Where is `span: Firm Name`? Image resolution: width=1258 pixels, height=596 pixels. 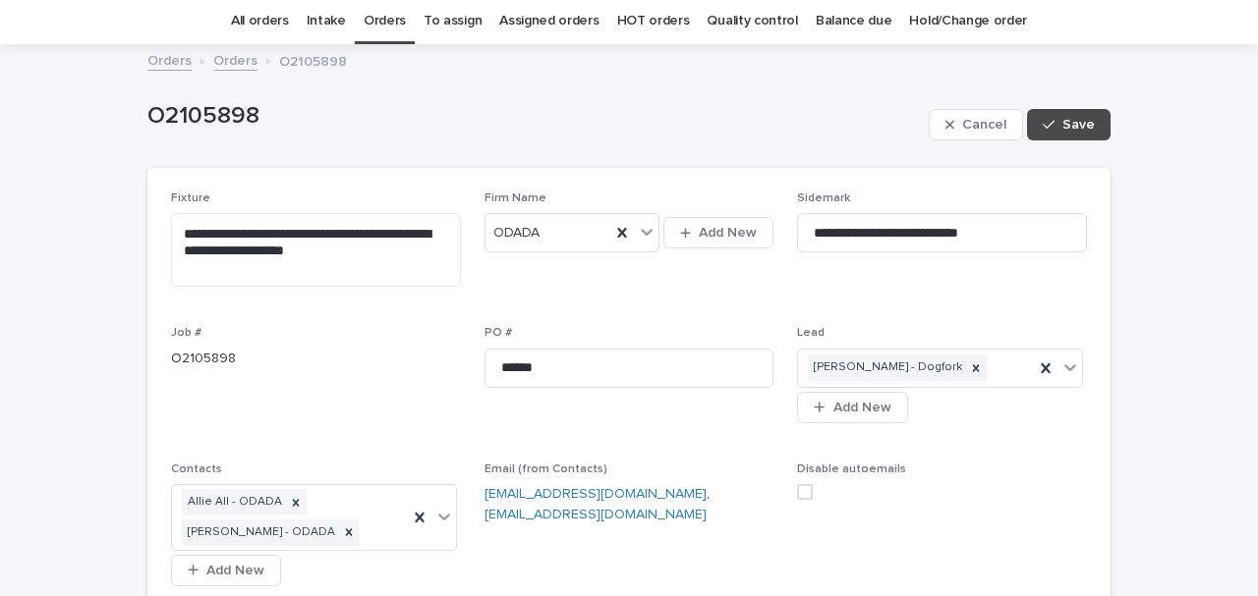
span: Firm Name is located at coordinates (515, 199).